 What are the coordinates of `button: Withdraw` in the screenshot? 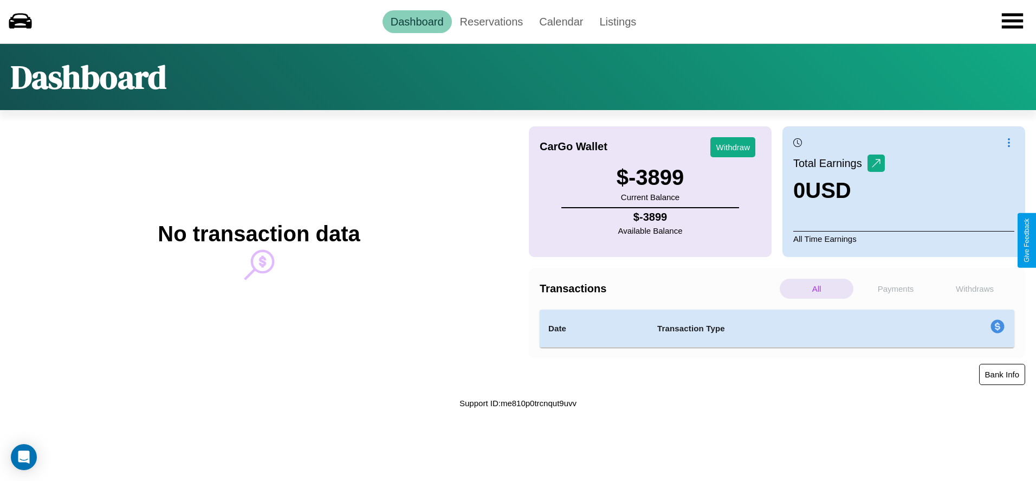 It's located at (732, 147).